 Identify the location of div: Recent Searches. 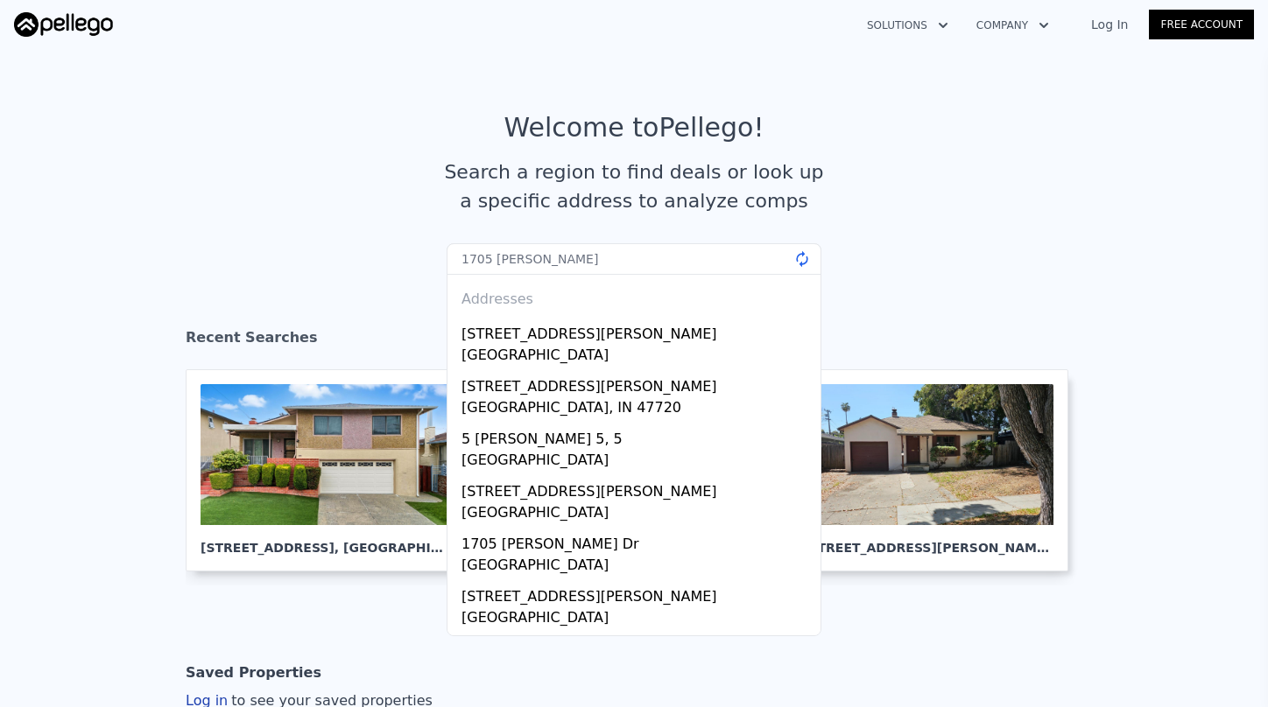
(634, 341).